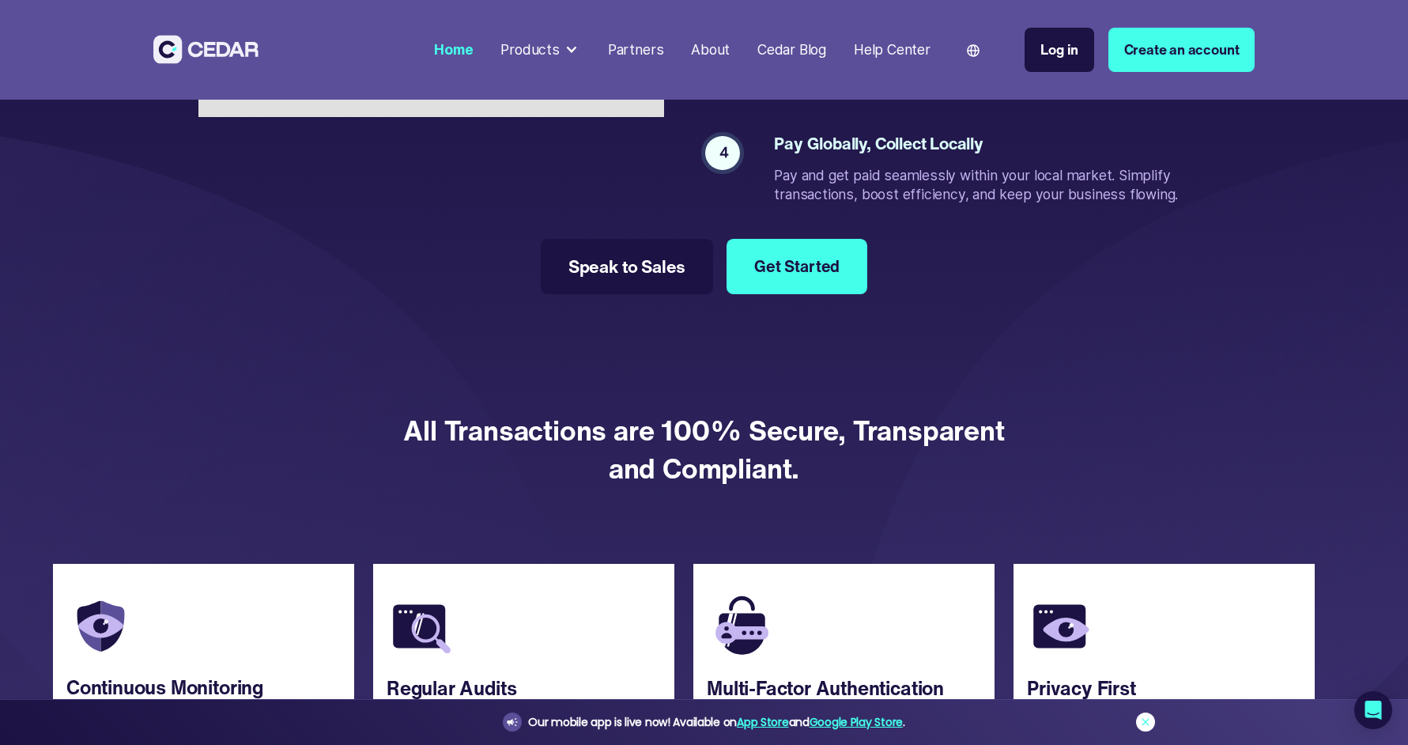 This screenshot has height=745, width=1408. Describe the element at coordinates (985, 185) in the screenshot. I see `div: Pay and get paid seamlessly within your local market. Simplify transactions, boost efficiency, an...` at that location.